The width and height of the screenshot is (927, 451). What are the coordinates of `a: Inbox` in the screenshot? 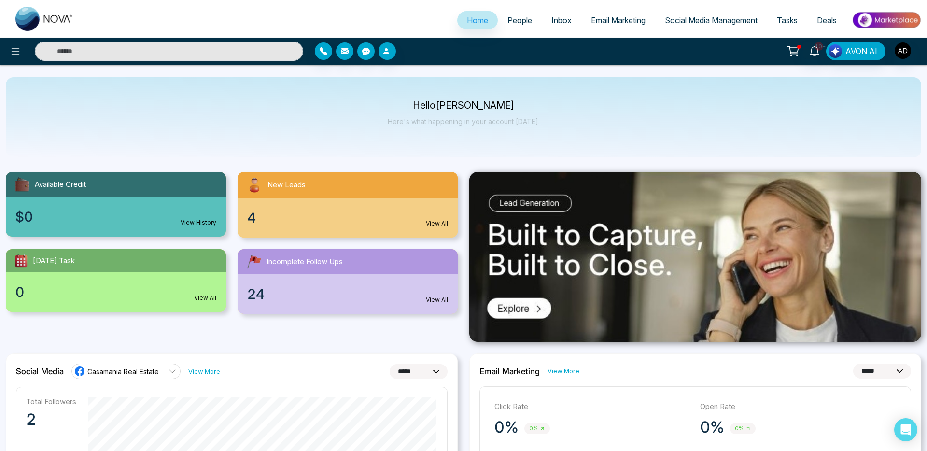 It's located at (561, 20).